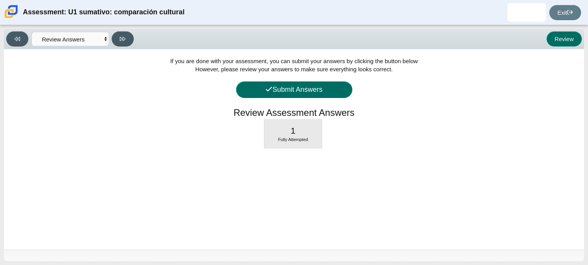 This screenshot has height=265, width=588. I want to click on span: Fully Attempted, so click(293, 140).